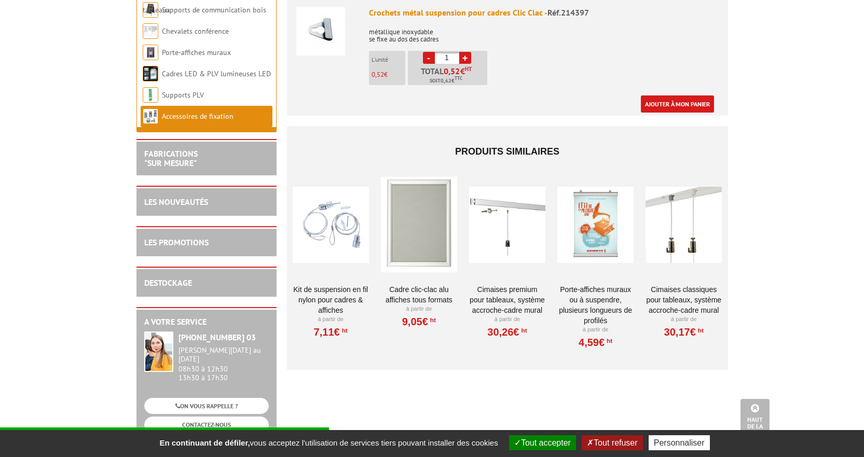 Image resolution: width=864 pixels, height=457 pixels. What do you see at coordinates (195, 31) in the screenshot?
I see `a: Chevalets conférence` at bounding box center [195, 31].